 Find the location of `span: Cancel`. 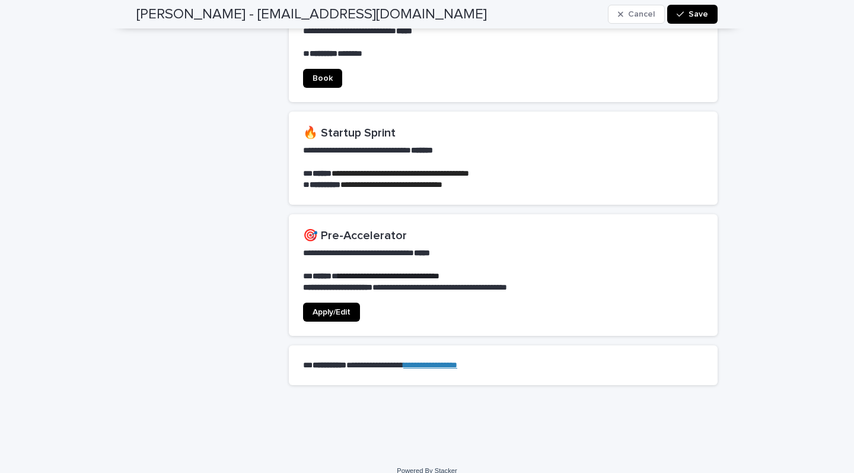

span: Cancel is located at coordinates (641, 14).